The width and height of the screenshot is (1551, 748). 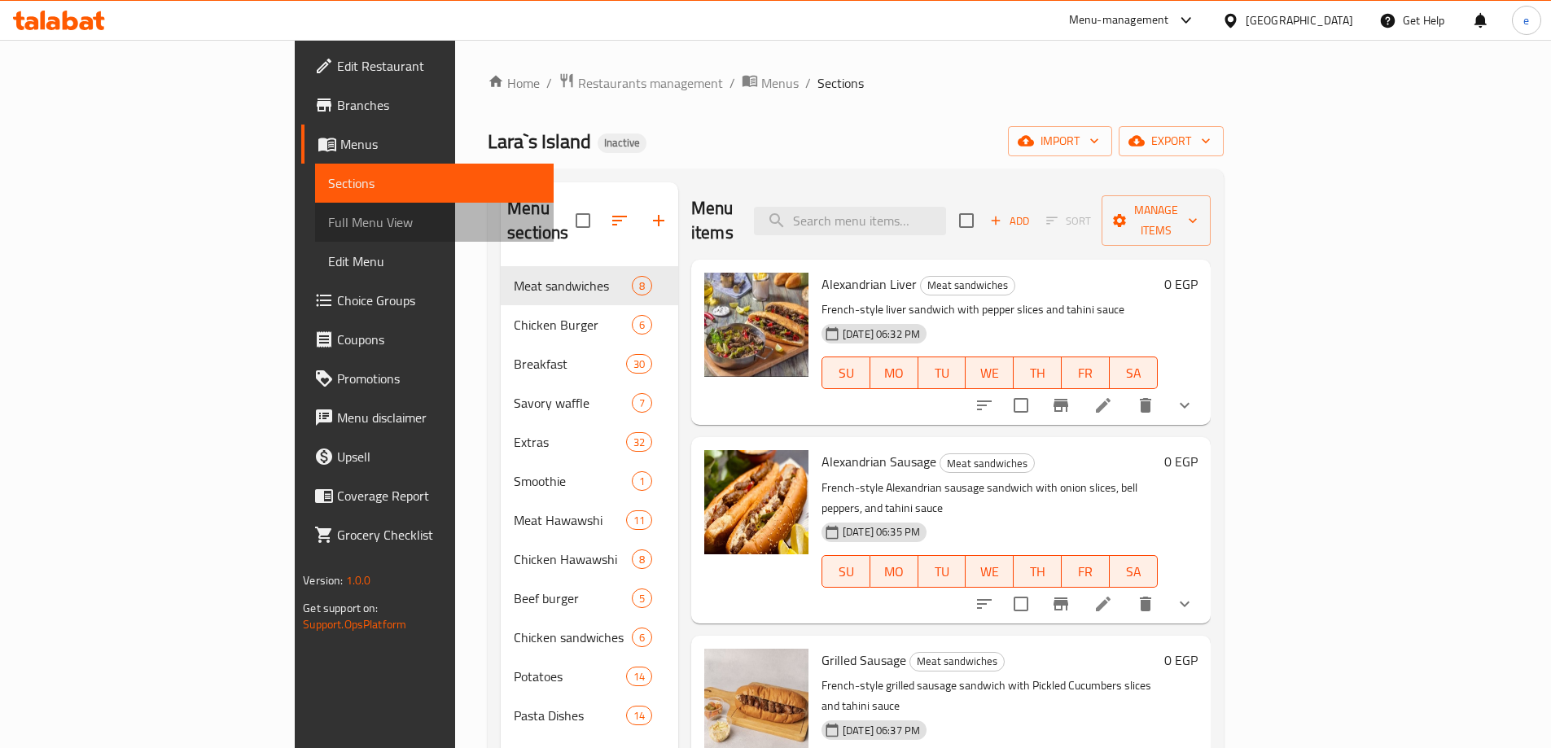 What do you see at coordinates (570, 364) in the screenshot?
I see `span: Breakfast` at bounding box center [570, 364].